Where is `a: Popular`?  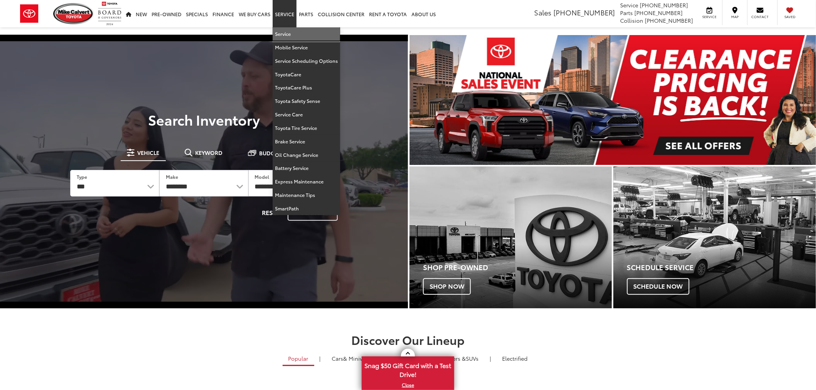 a: Popular is located at coordinates (299, 359).